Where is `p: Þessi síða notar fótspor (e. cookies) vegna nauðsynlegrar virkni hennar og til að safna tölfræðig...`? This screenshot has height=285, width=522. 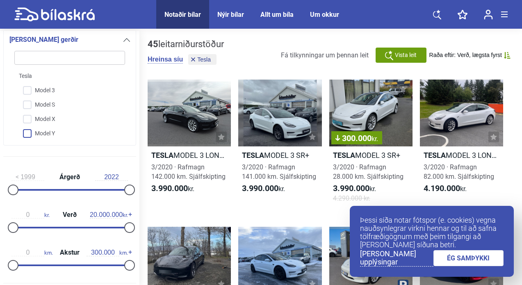
p: Þessi síða notar fótspor (e. cookies) vegna nauðsynlegrar virkni hennar og til að safna tölfræðig... is located at coordinates (431, 232).